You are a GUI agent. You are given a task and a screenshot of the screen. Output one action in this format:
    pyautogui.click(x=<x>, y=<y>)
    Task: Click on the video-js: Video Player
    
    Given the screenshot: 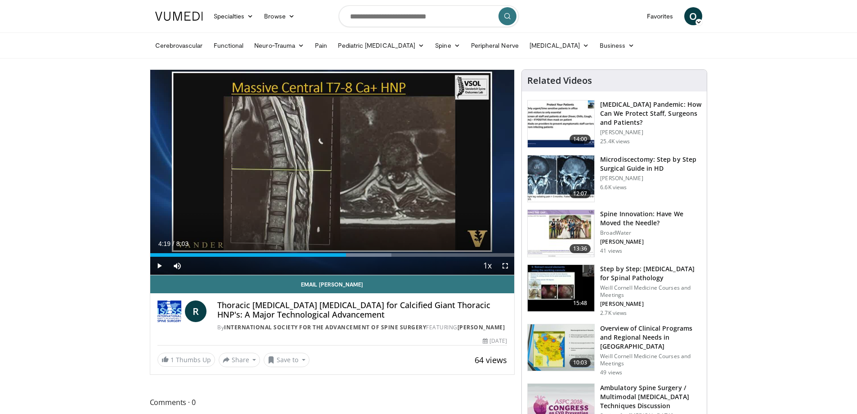 What is the action you would take?
    pyautogui.click(x=333, y=172)
    